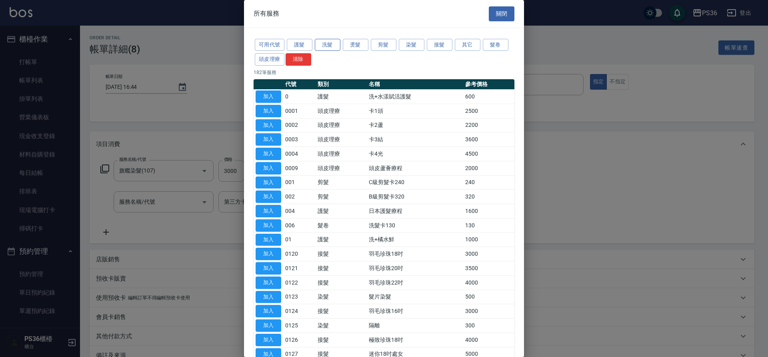 Image resolution: width=768 pixels, height=357 pixels. I want to click on th: 類別, so click(341, 84).